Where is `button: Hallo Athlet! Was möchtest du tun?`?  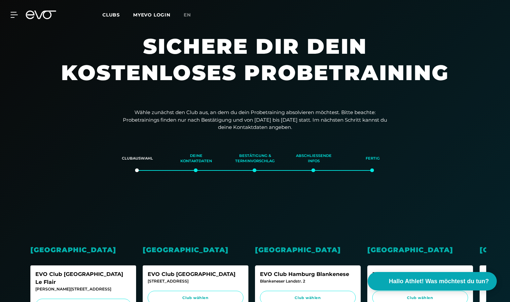 button: Hallo Athlet! Was möchtest du tun? is located at coordinates (432, 282).